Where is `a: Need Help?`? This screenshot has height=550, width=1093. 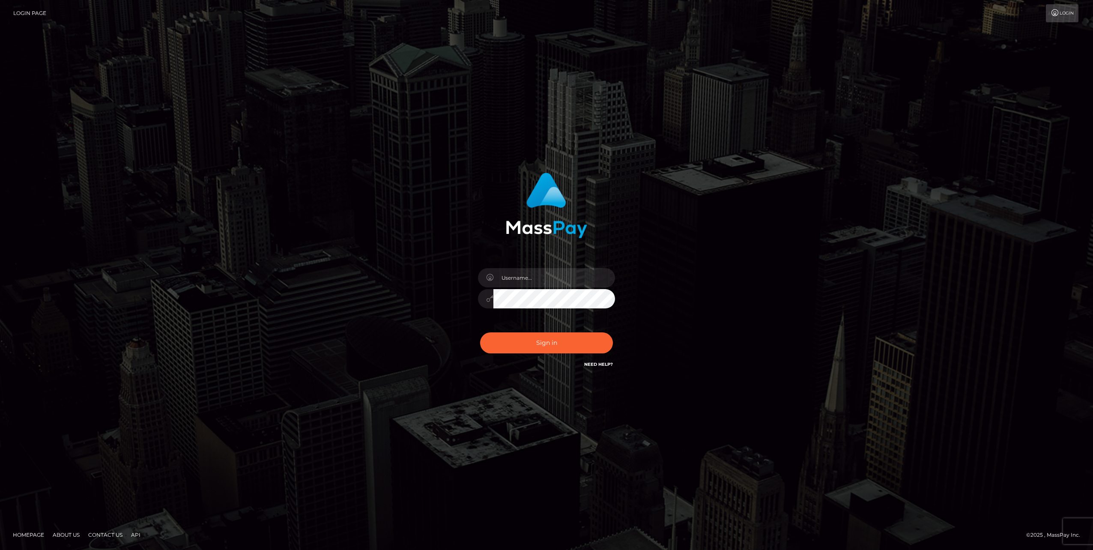 a: Need Help? is located at coordinates (599, 364).